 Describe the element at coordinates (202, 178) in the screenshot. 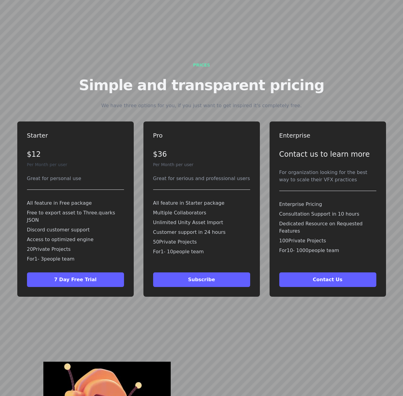

I see `div: Great for serious and professional users` at that location.